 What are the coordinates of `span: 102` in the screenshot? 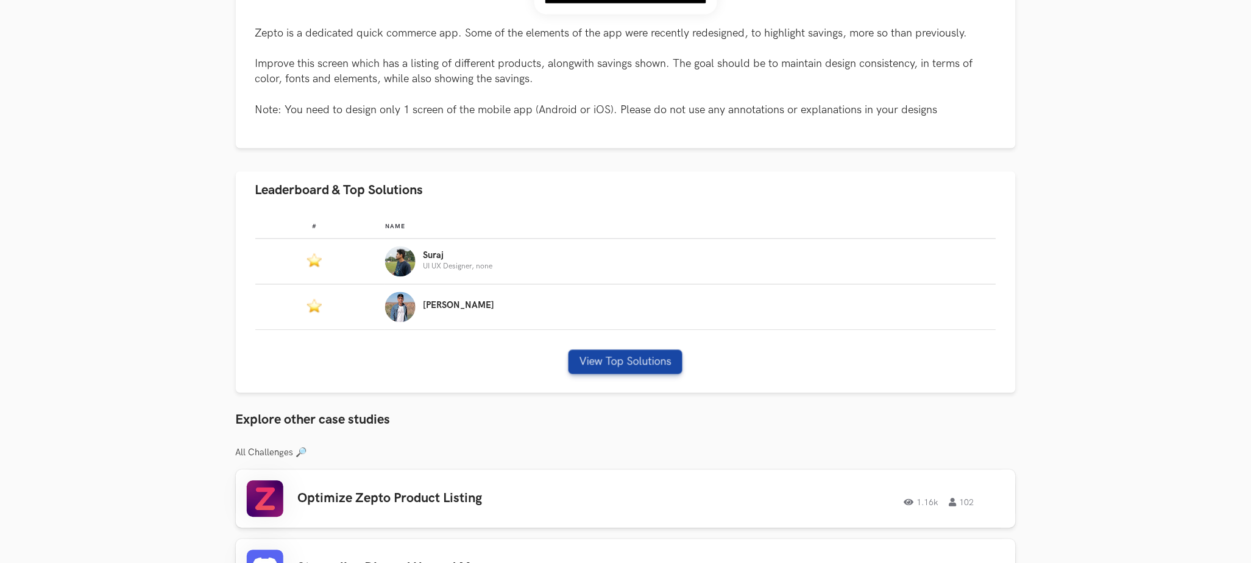 It's located at (961, 503).